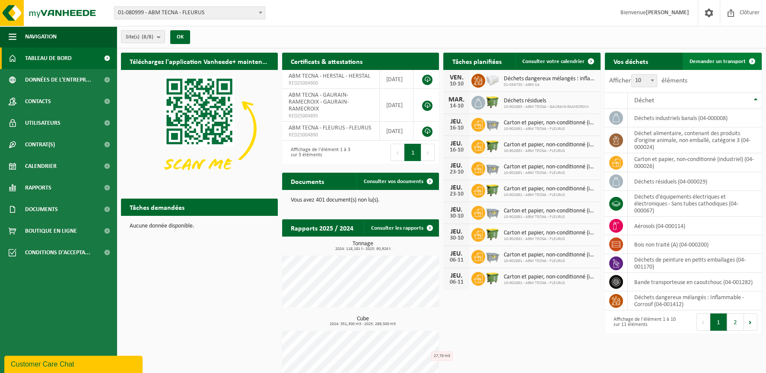  What do you see at coordinates (43, 123) in the screenshot?
I see `span: Utilisateurs` at bounding box center [43, 123].